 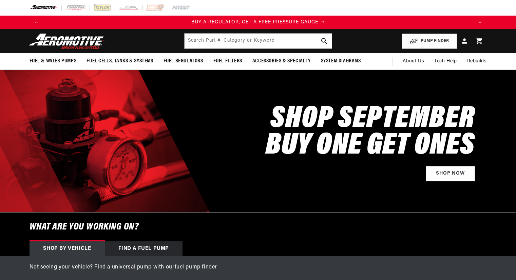 I want to click on span: Tech Help, so click(x=445, y=61).